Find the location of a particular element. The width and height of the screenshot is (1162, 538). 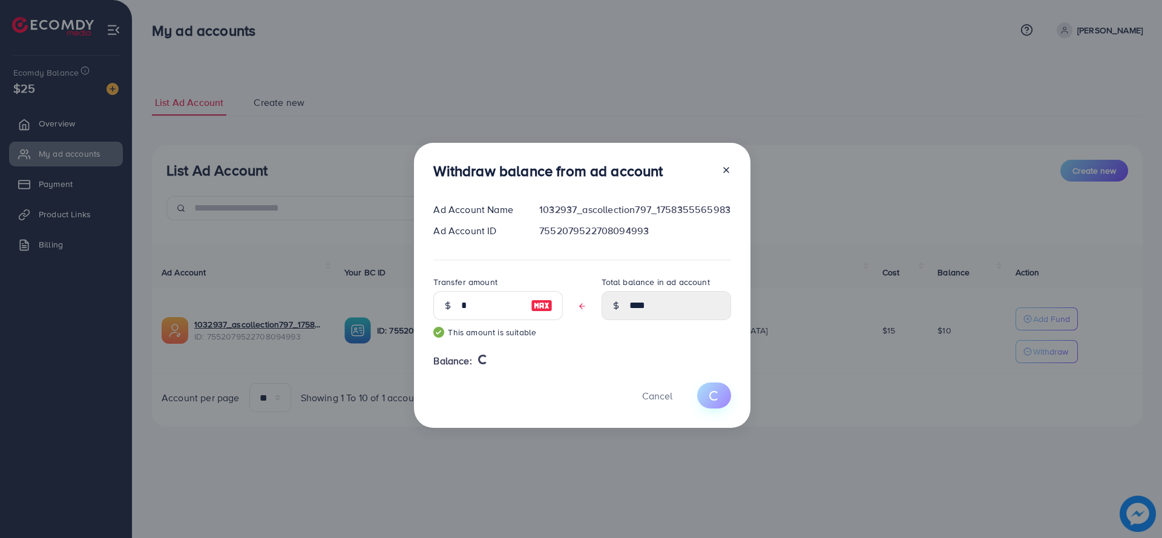

div: Ad Account ID is located at coordinates (476, 231).